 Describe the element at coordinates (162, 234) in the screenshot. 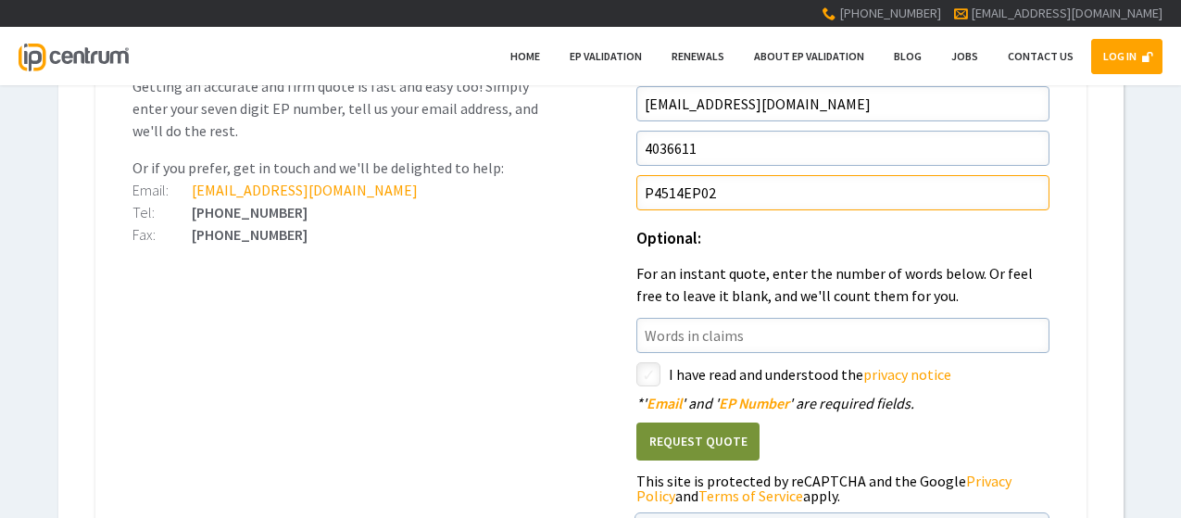

I see `div: Fax:` at that location.